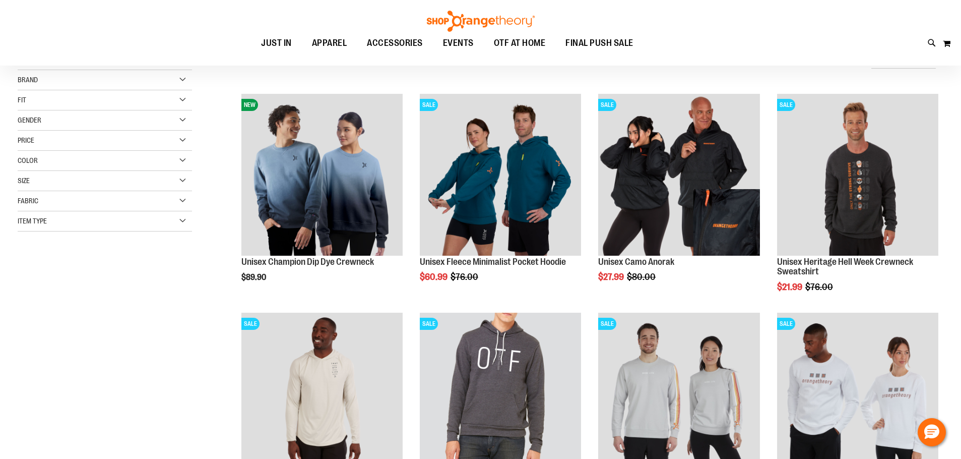 The image size is (961, 459). What do you see at coordinates (249, 105) in the screenshot?
I see `span: NEW` at bounding box center [249, 105].